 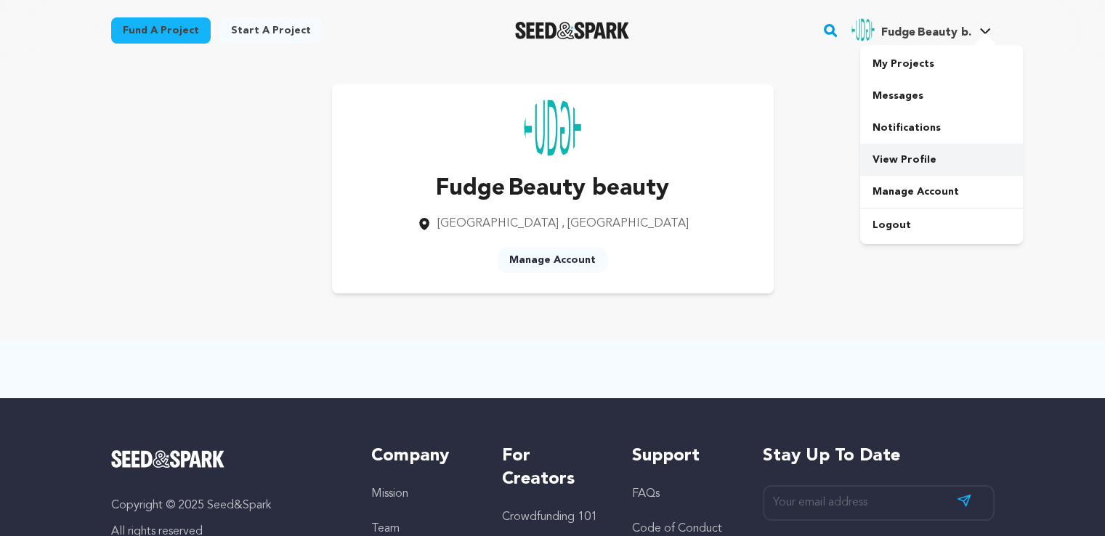 I want to click on img: Seed&Spark Logo Dark Mode, so click(x=572, y=31).